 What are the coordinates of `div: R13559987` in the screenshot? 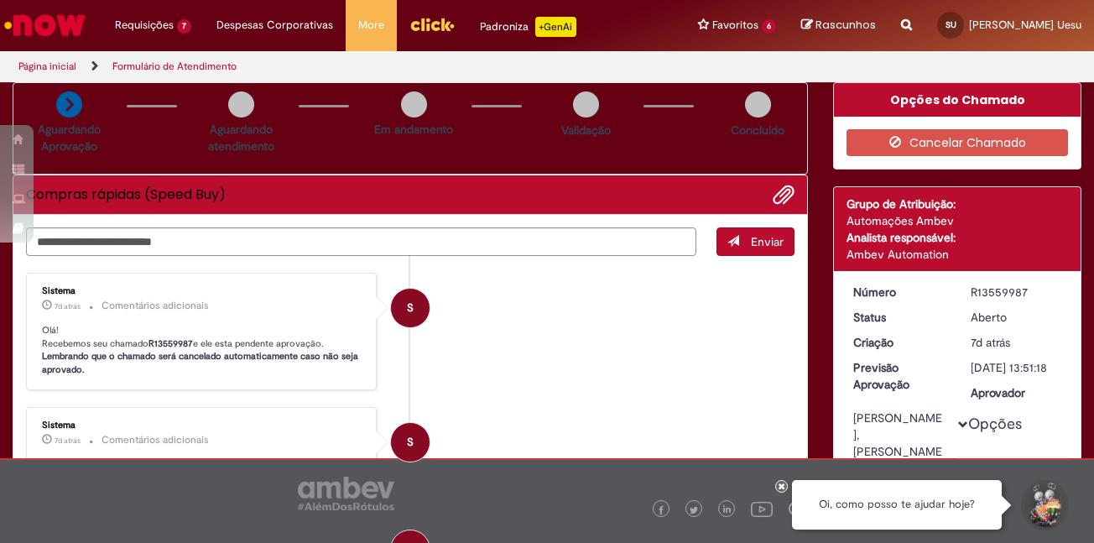 It's located at (1017, 292).